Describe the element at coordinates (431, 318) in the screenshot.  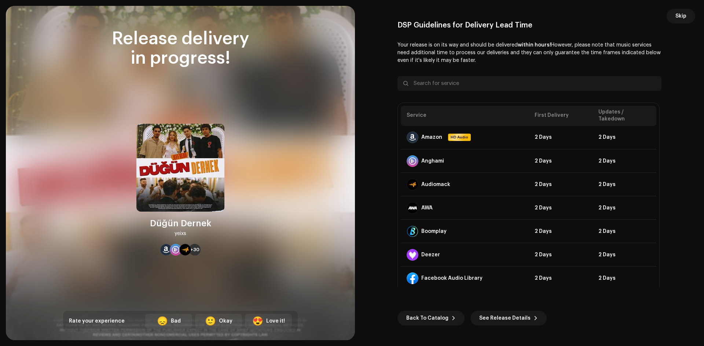
I see `button: Back To Catalog` at that location.